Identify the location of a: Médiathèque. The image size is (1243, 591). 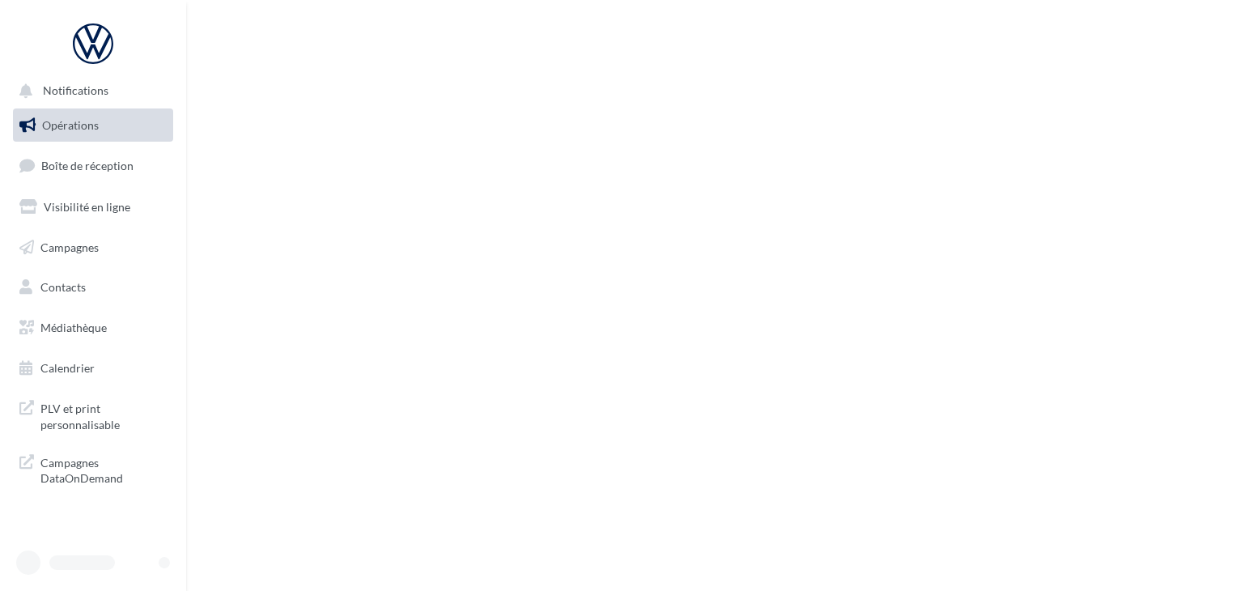
(93, 328).